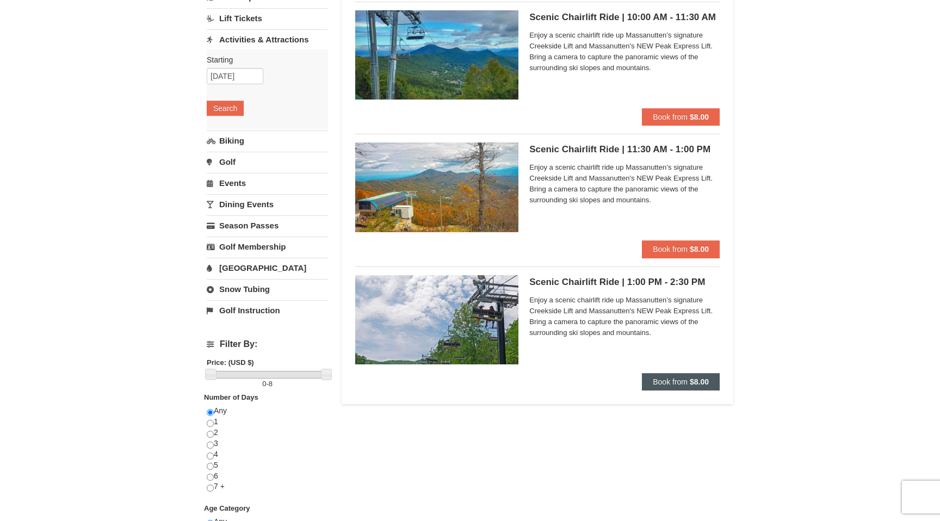 Image resolution: width=940 pixels, height=521 pixels. Describe the element at coordinates (267, 140) in the screenshot. I see `a: Biking` at that location.